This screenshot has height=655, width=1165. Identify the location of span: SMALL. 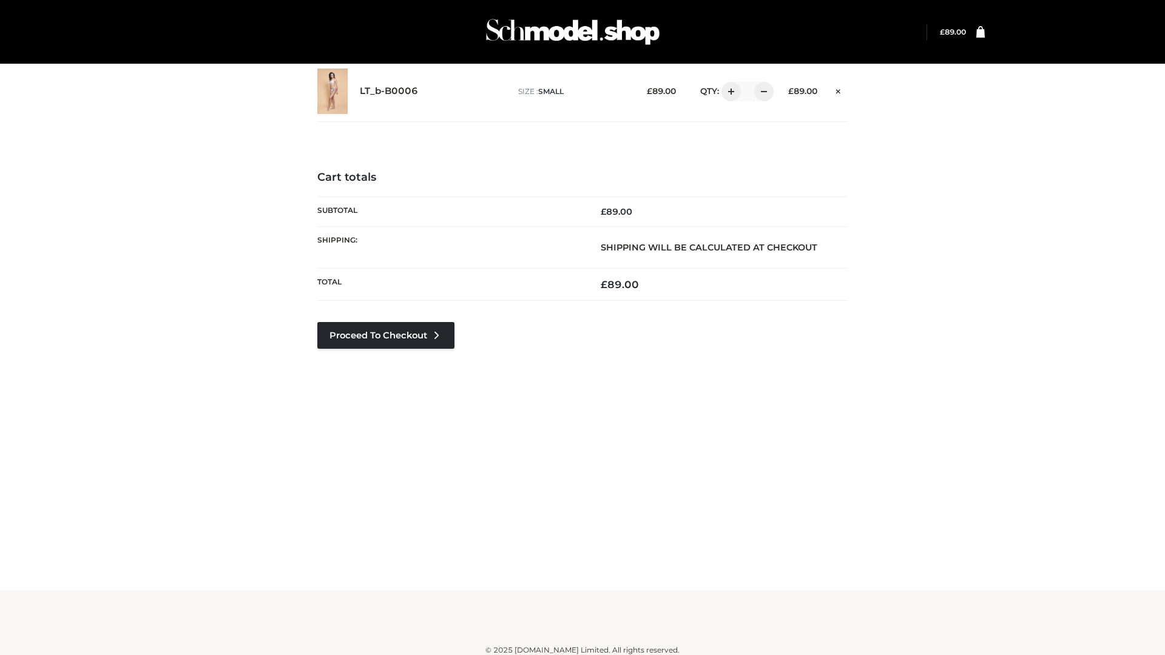
(551, 91).